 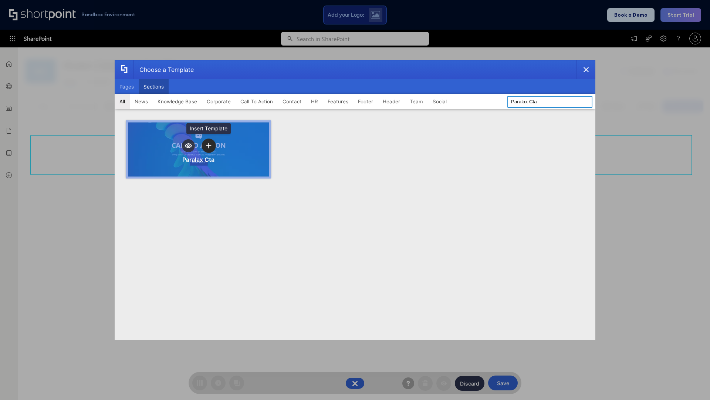 What do you see at coordinates (338, 101) in the screenshot?
I see `button: Features` at bounding box center [338, 101].